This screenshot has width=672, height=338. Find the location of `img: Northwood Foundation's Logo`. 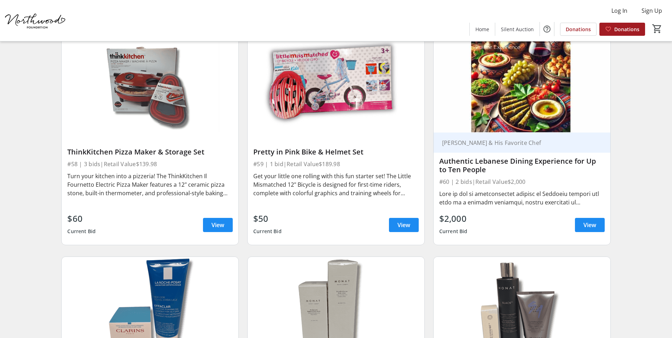

img: Northwood Foundation's Logo is located at coordinates (36, 21).